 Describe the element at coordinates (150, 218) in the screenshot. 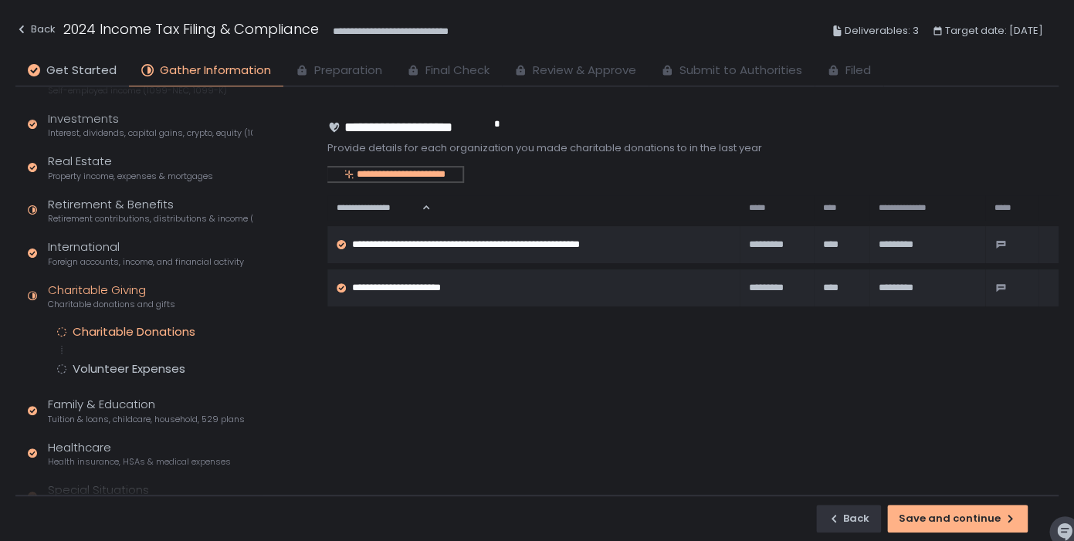

I see `span: Retirement contributions, distributions & income (1099-R, 5498)` at that location.